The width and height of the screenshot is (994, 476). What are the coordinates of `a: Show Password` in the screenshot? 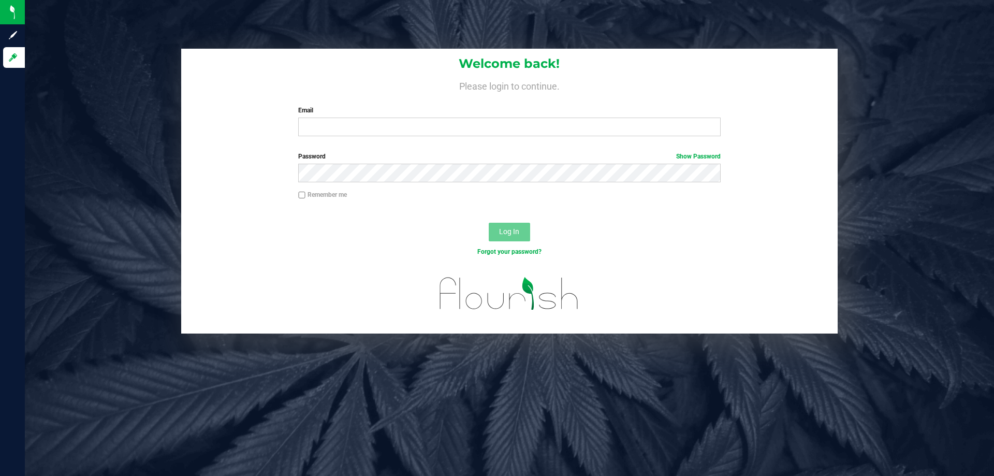 It's located at (698, 156).